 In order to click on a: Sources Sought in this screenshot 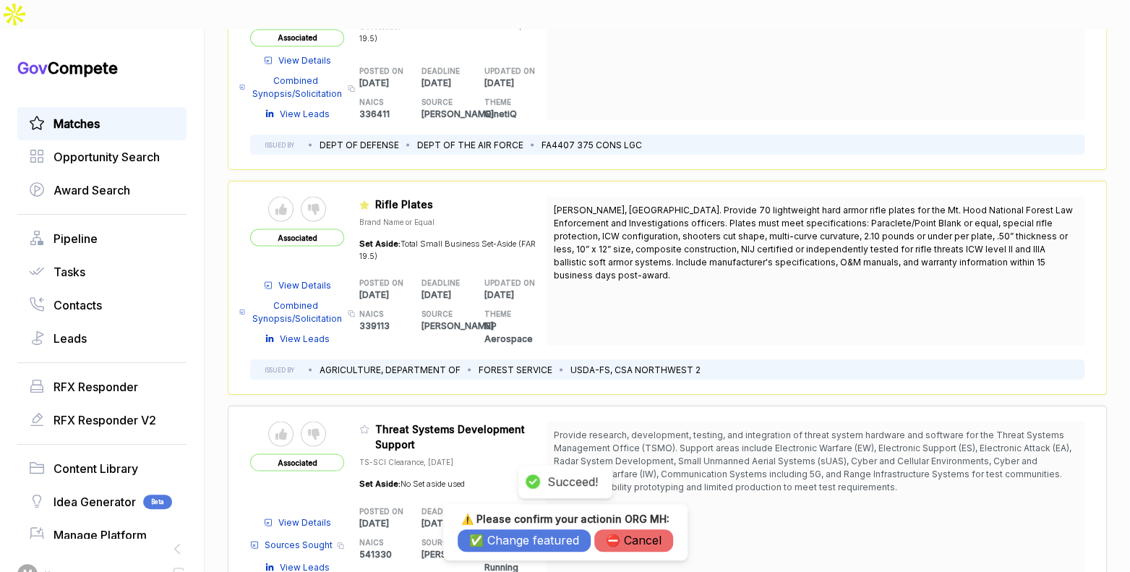, I will do `click(291, 545)`.